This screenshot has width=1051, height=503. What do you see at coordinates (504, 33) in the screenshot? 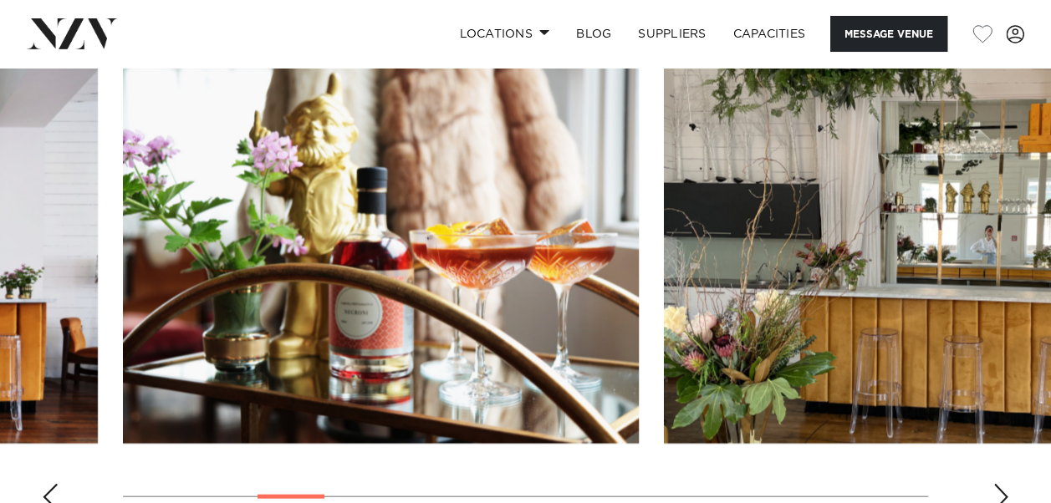
I see `a: Locations` at bounding box center [504, 33].